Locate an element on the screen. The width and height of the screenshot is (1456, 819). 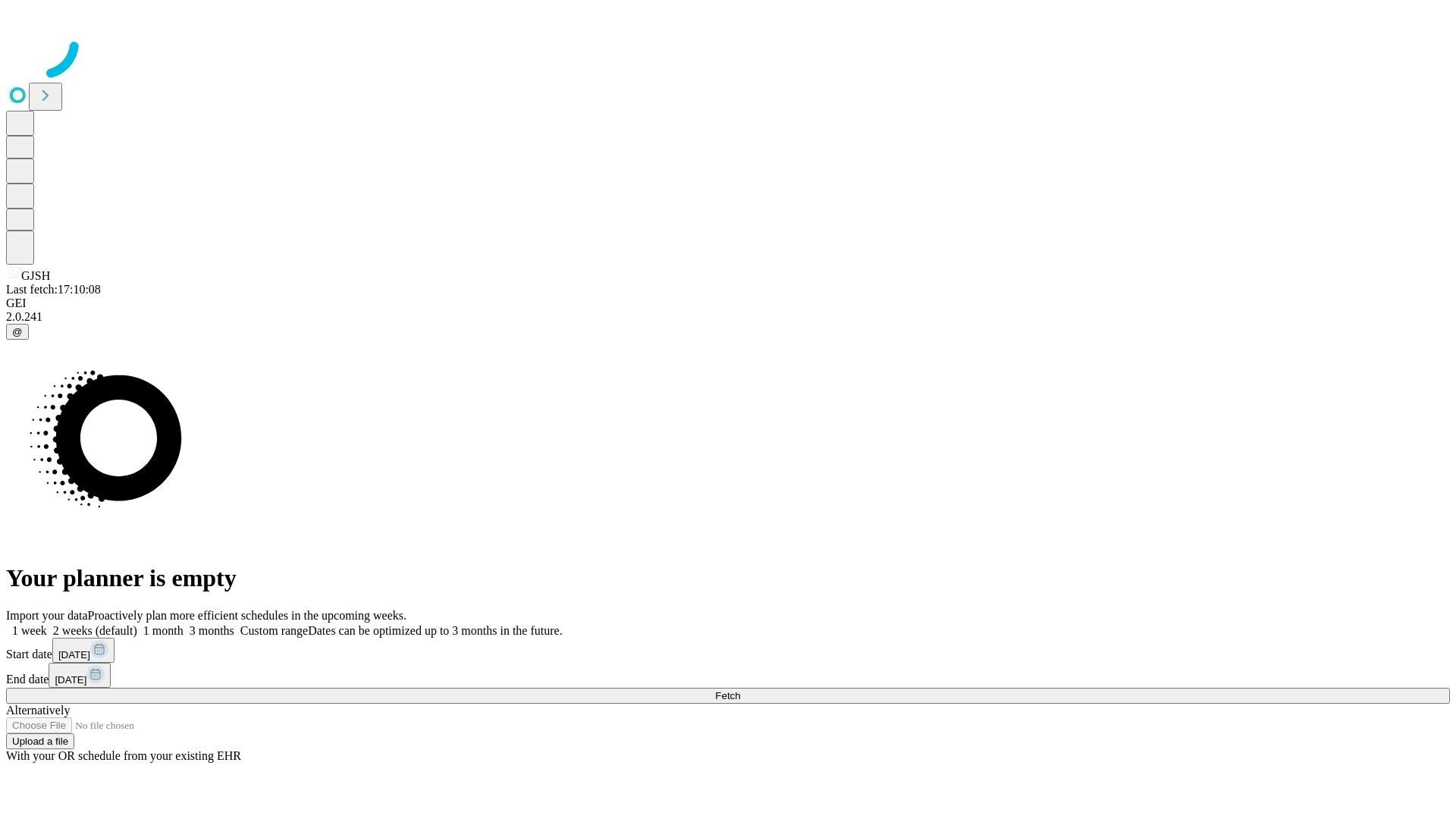
span: 1 week is located at coordinates (29, 630).